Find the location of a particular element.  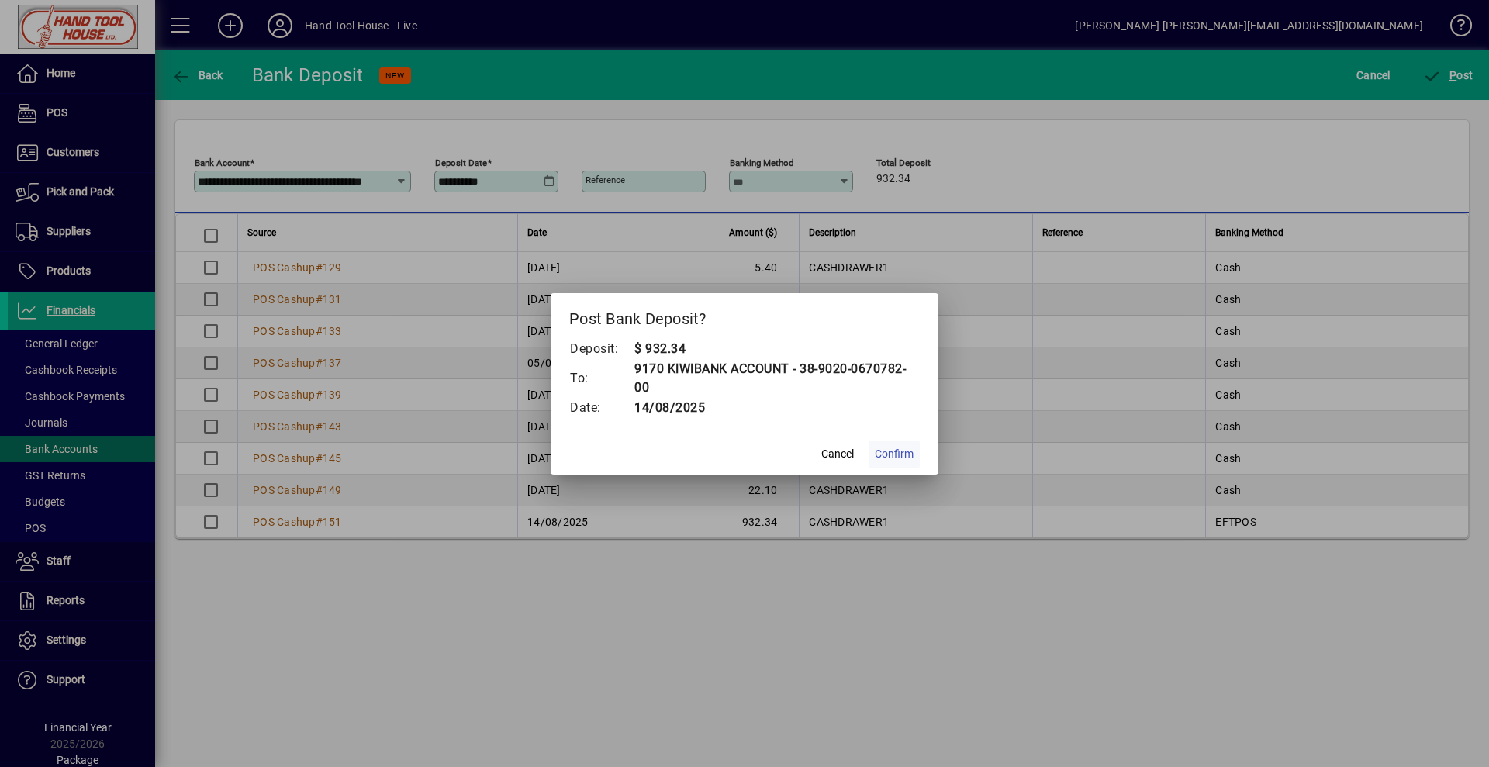

button: Cancel is located at coordinates (838, 454).